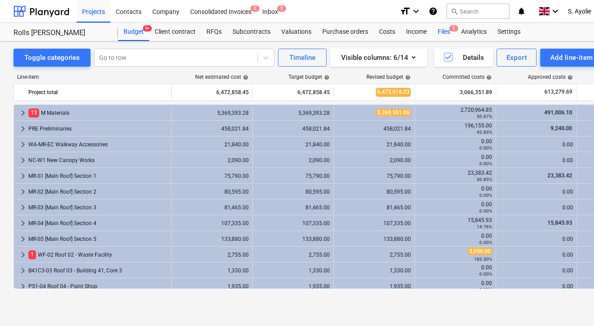 The height and width of the screenshot is (326, 594). Describe the element at coordinates (517, 58) in the screenshot. I see `div: Export` at that location.